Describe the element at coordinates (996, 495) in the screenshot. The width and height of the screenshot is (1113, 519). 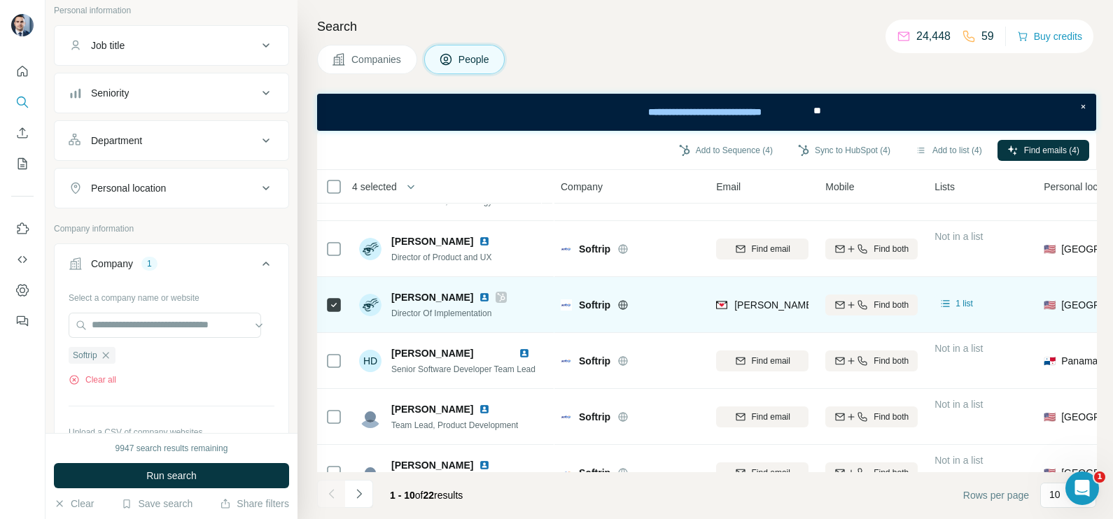
I see `span: Rows per page` at that location.